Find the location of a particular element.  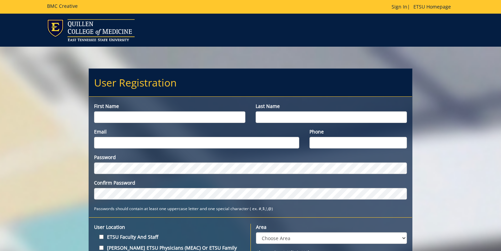

label: Password is located at coordinates (250, 157).